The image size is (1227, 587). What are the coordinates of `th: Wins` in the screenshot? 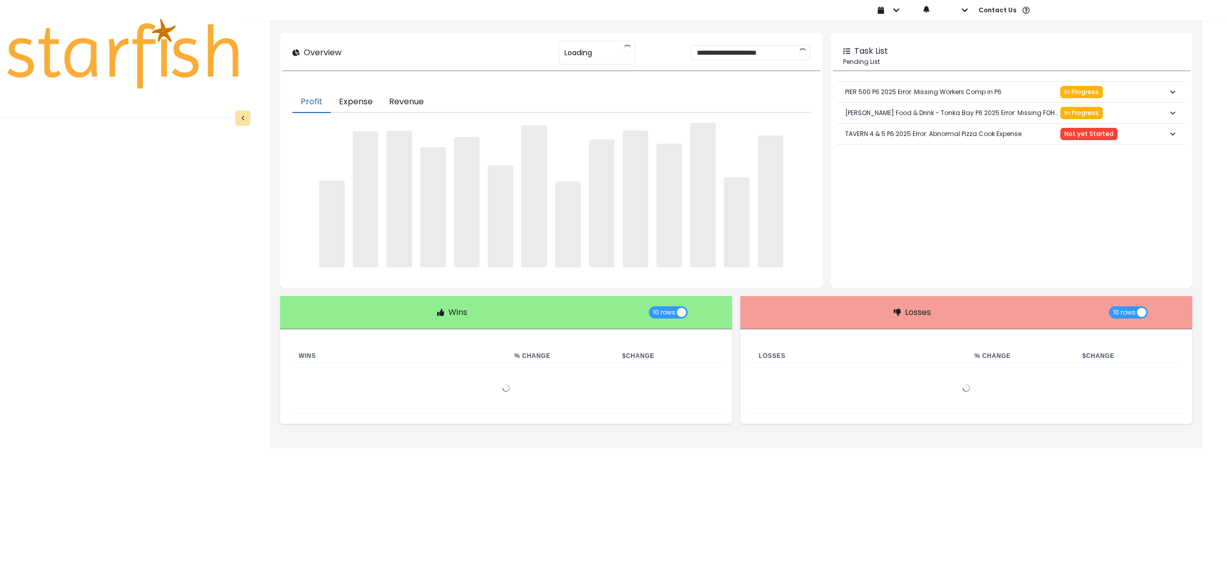 It's located at (398, 356).